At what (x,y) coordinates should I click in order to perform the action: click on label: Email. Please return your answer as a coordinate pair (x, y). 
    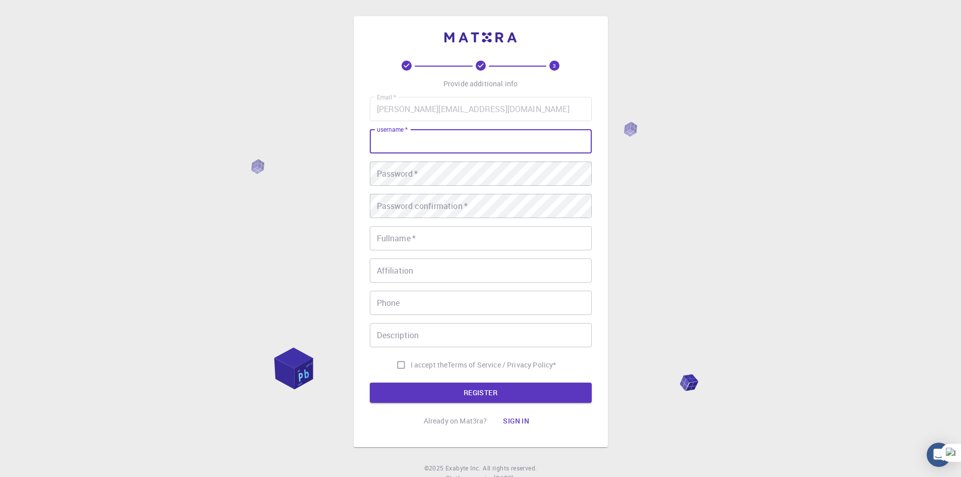
    Looking at the image, I should click on (386, 97).